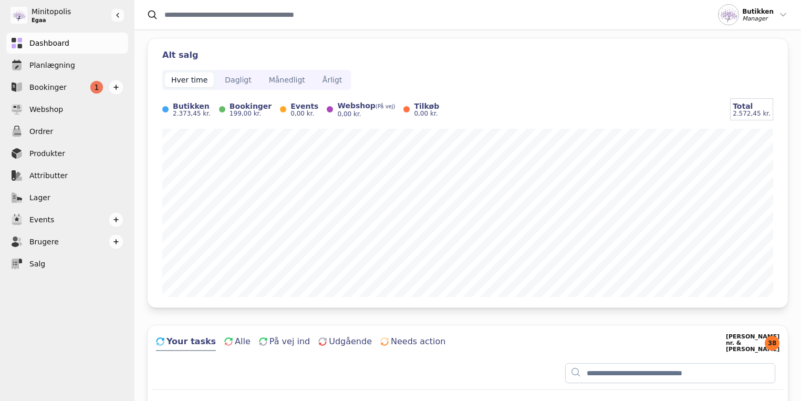 The height and width of the screenshot is (401, 801). I want to click on span: Salg, so click(37, 264).